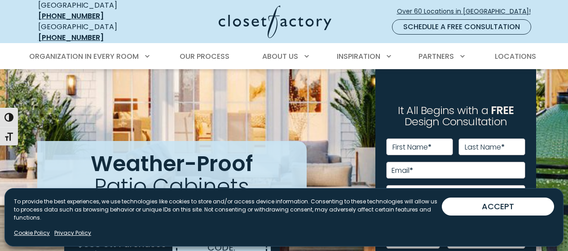  Describe the element at coordinates (204, 56) in the screenshot. I see `span: Our Process` at that location.